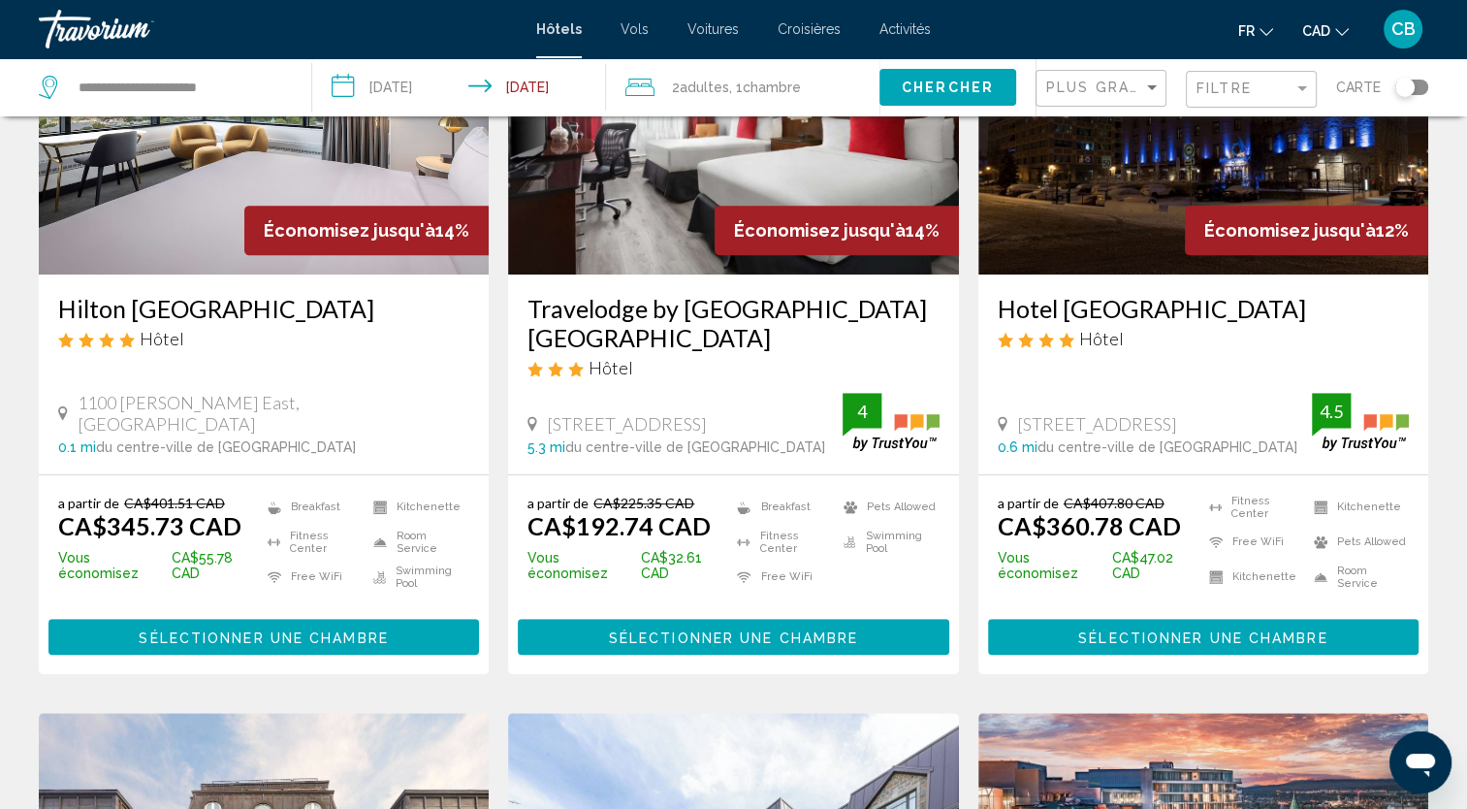  I want to click on span: fr, so click(1246, 31).